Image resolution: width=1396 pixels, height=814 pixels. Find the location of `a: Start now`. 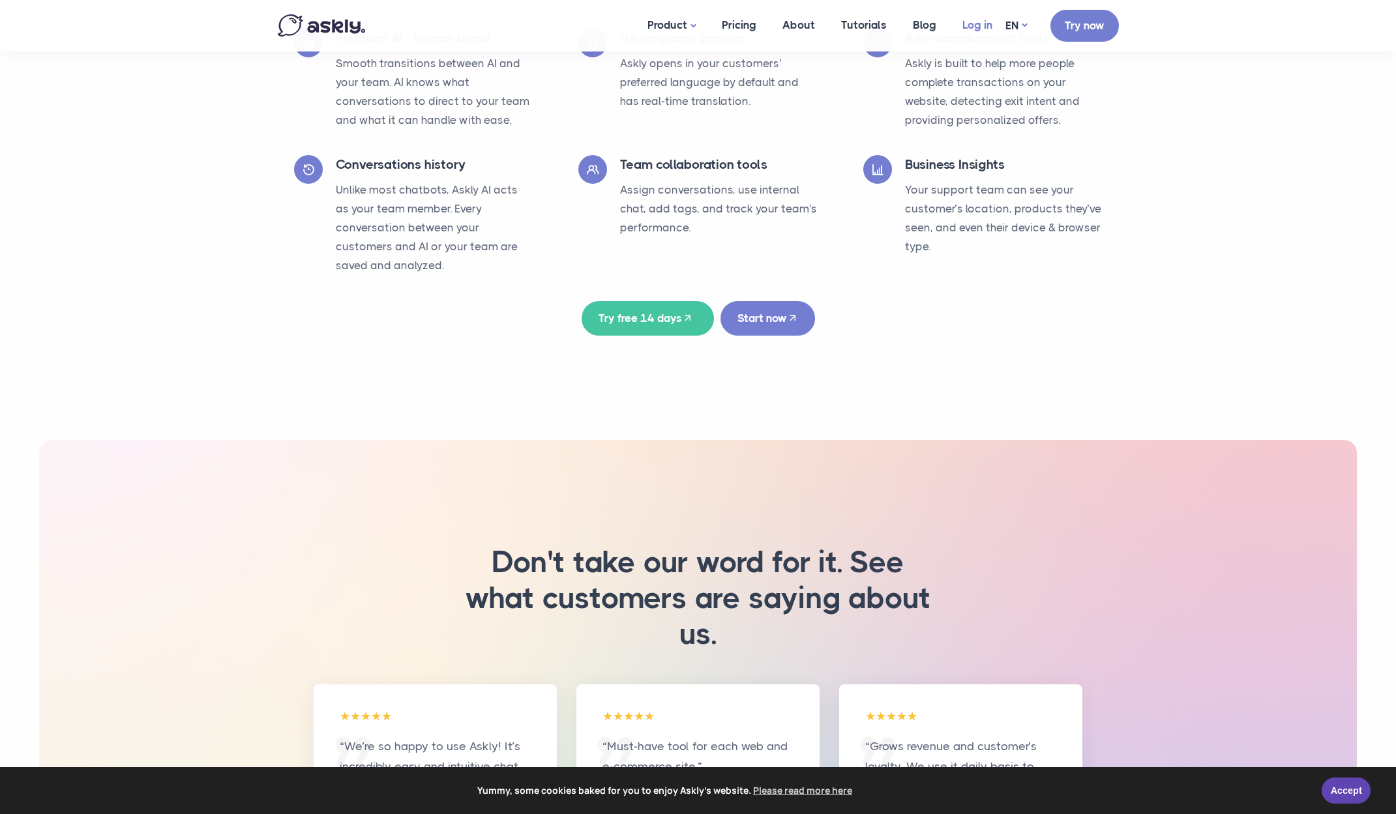

a: Start now is located at coordinates (767, 318).